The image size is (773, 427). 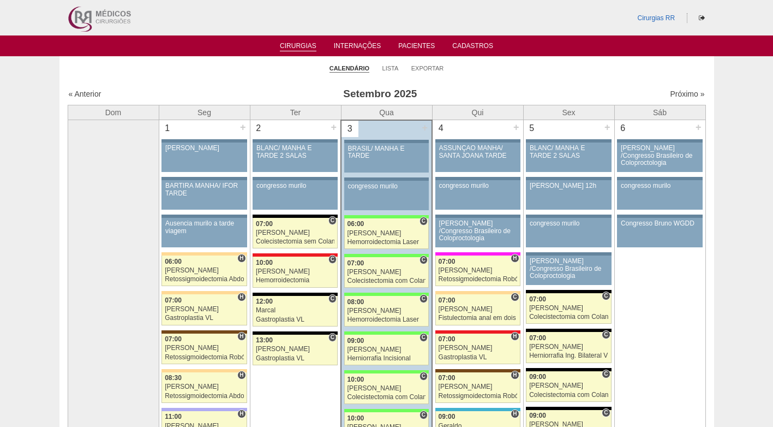 What do you see at coordinates (204, 279) in the screenshot?
I see `div: Retossigmoidectomia Abdominal VL` at bounding box center [204, 279].